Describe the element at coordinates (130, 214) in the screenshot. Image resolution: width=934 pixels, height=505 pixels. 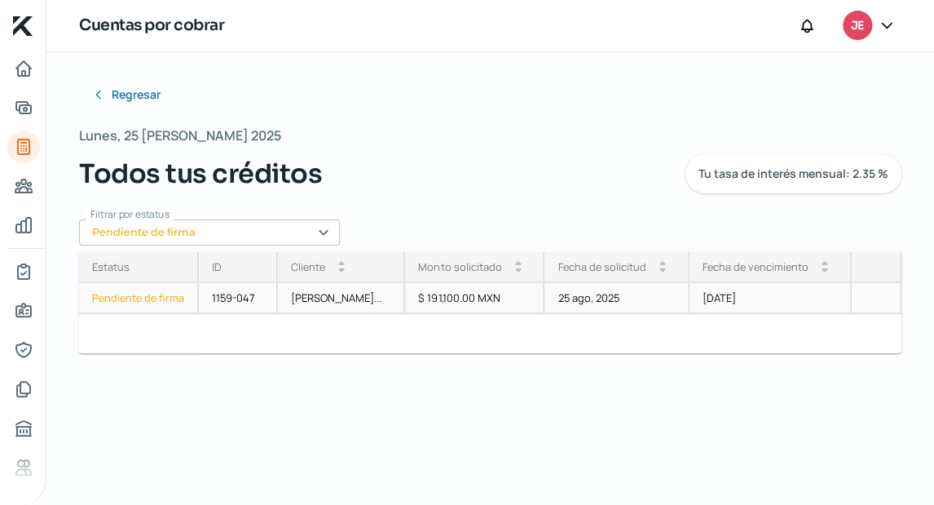
I see `span: Filtrar por estatus` at that location.